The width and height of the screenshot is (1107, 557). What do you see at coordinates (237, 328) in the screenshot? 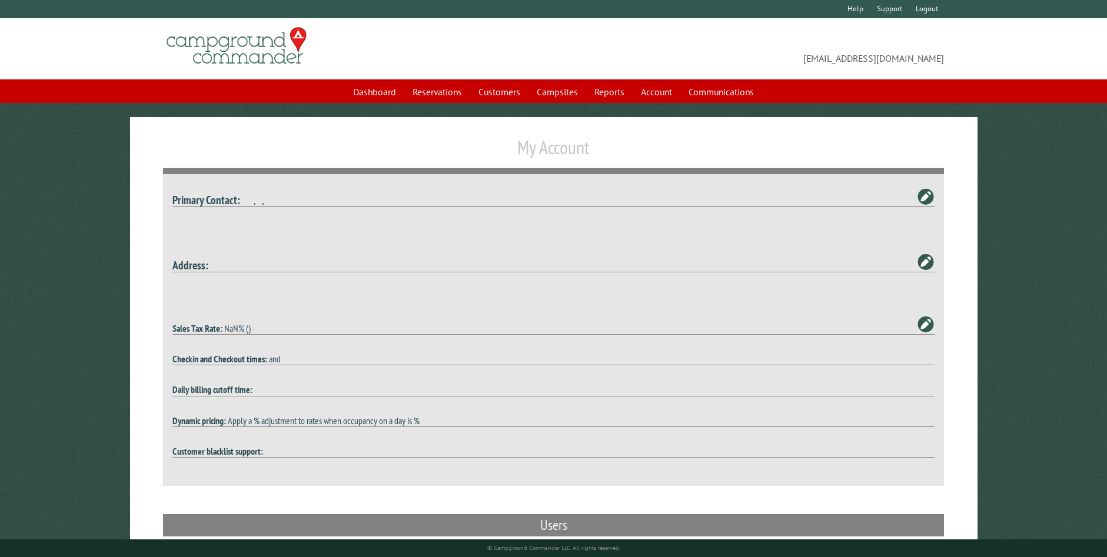
I see `span: NaN% ()` at bounding box center [237, 328].